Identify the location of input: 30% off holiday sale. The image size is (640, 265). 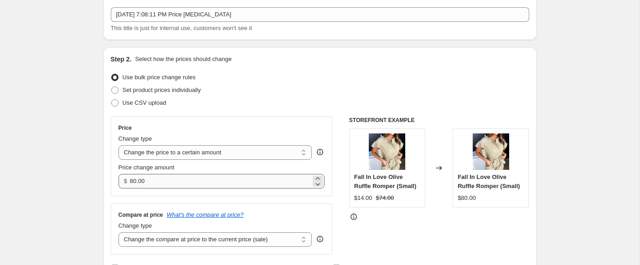
(320, 15).